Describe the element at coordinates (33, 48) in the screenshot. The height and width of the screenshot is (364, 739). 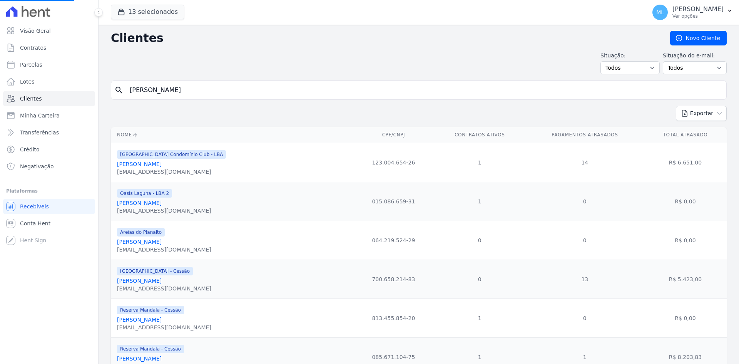
I see `span: Contratos` at that location.